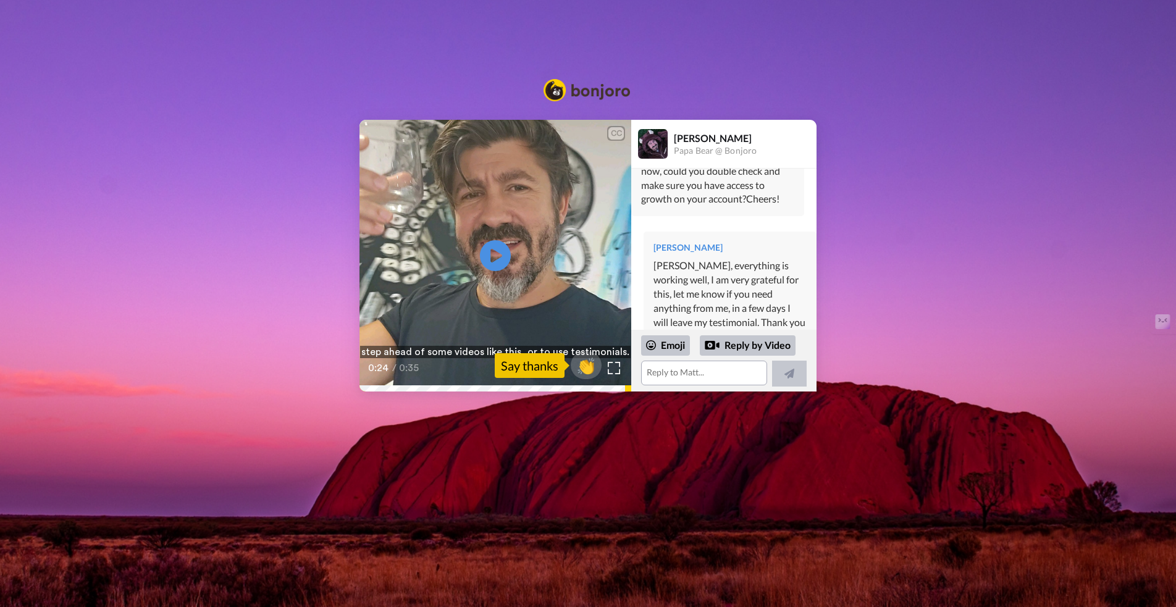  Describe the element at coordinates (672, 345) in the screenshot. I see `font: Emoji` at that location.